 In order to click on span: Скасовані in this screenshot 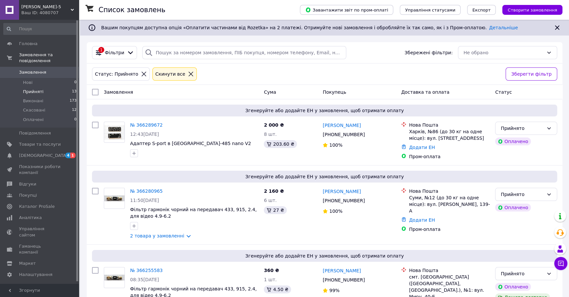, I will do `click(34, 110)`.